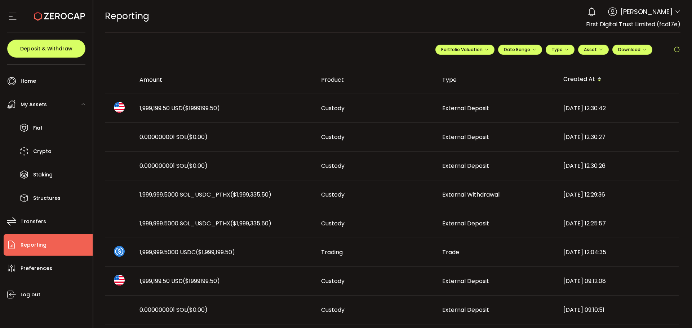 This screenshot has height=328, width=692. Describe the element at coordinates (46, 49) in the screenshot. I see `span: Deposit & Withdraw` at that location.